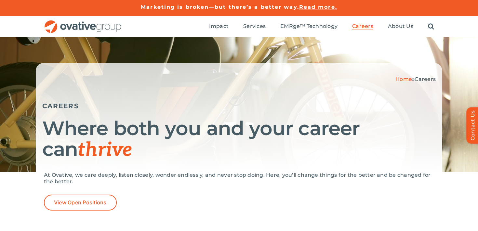 The height and width of the screenshot is (231, 478). What do you see at coordinates (105, 150) in the screenshot?
I see `span: thrive` at bounding box center [105, 150].